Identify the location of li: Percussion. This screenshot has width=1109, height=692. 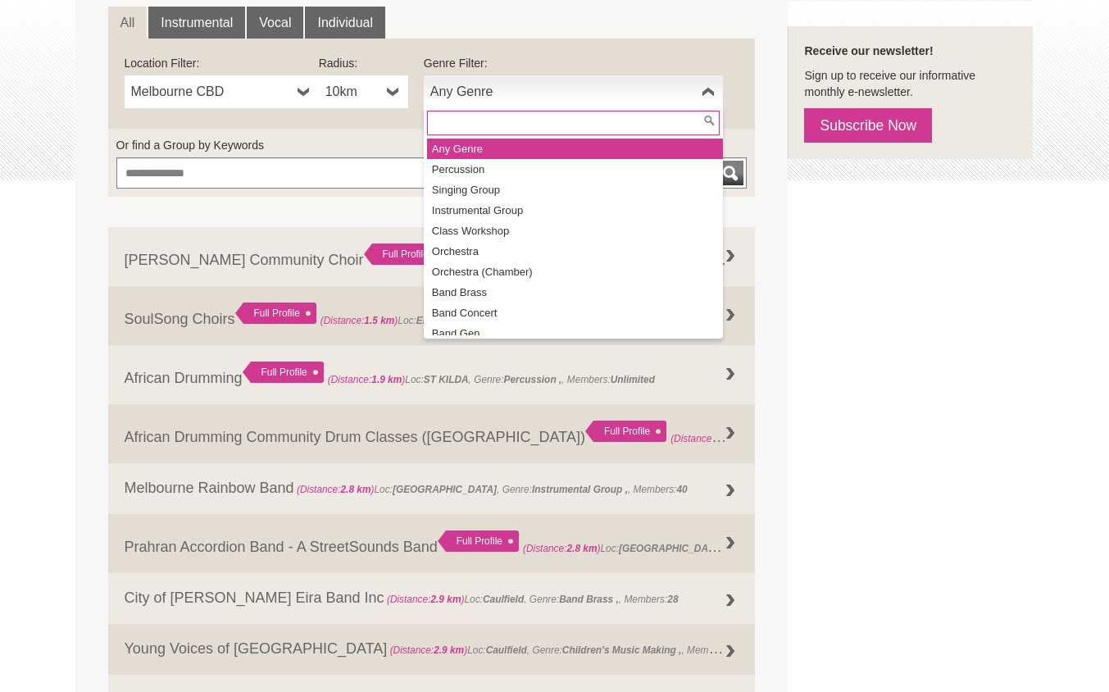
(574, 169).